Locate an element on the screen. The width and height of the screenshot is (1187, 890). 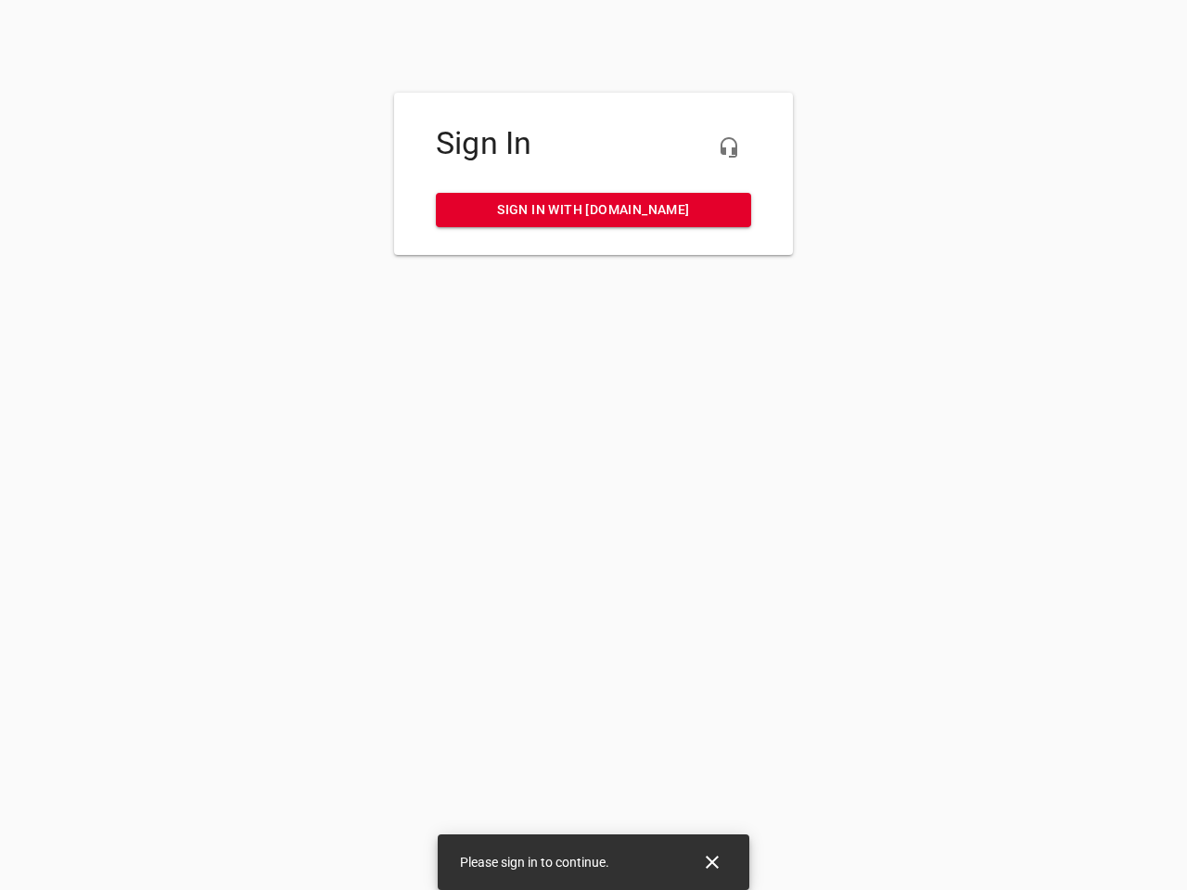
h4: Sign In is located at coordinates (593, 144).